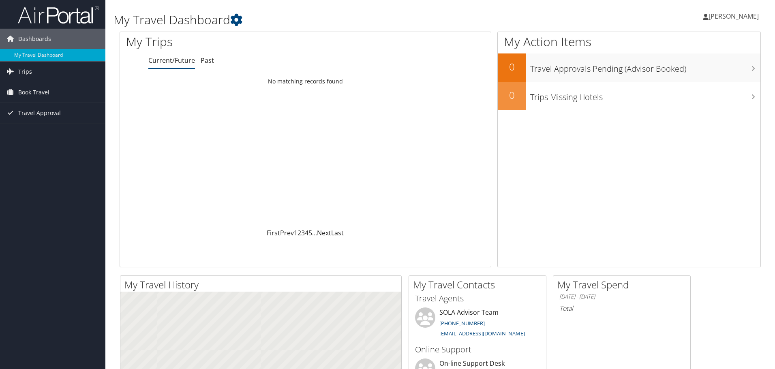 The image size is (775, 369). Describe the element at coordinates (629, 96) in the screenshot. I see `a: 0Trips Missing Hotels` at that location.